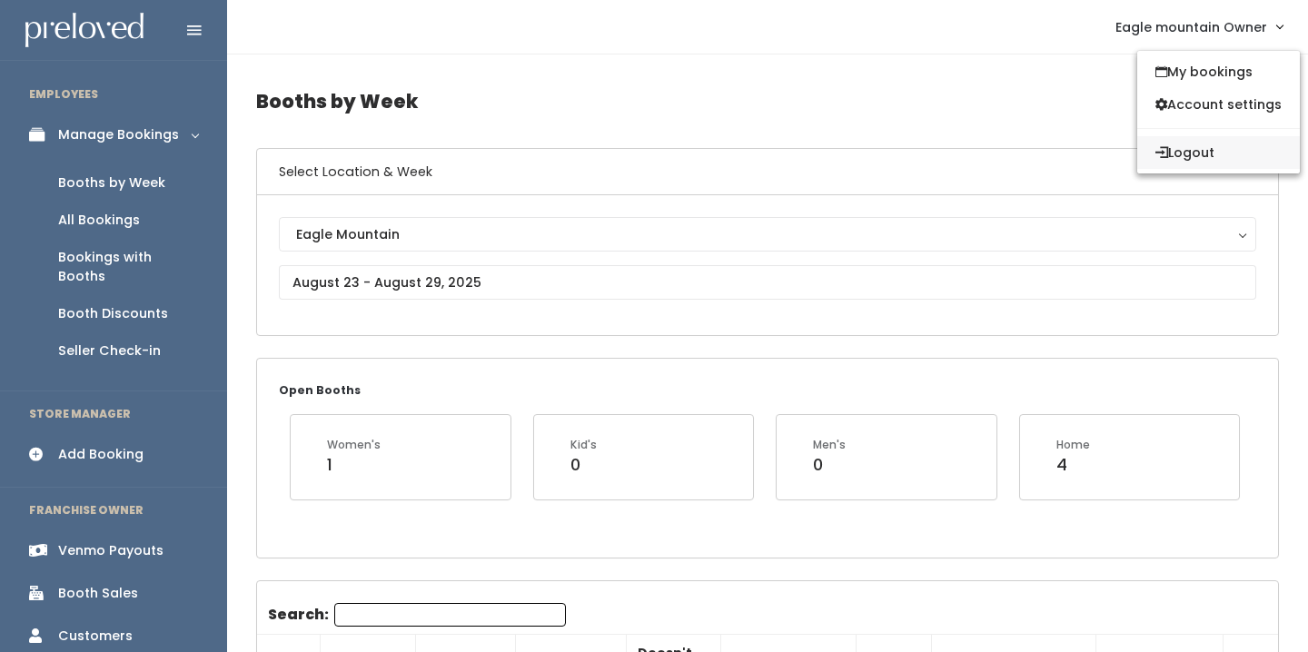 This screenshot has width=1308, height=652. Describe the element at coordinates (320, 390) in the screenshot. I see `small: Open Booths` at that location.